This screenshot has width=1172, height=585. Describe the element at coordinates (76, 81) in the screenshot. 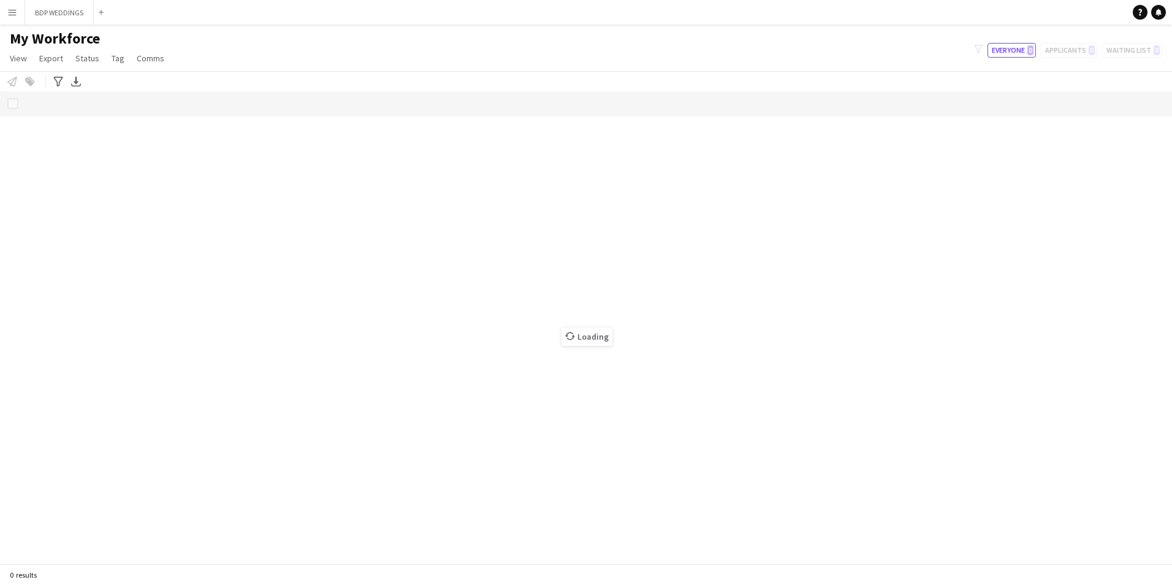

I see `app-action-btn: Export XLSX` at that location.